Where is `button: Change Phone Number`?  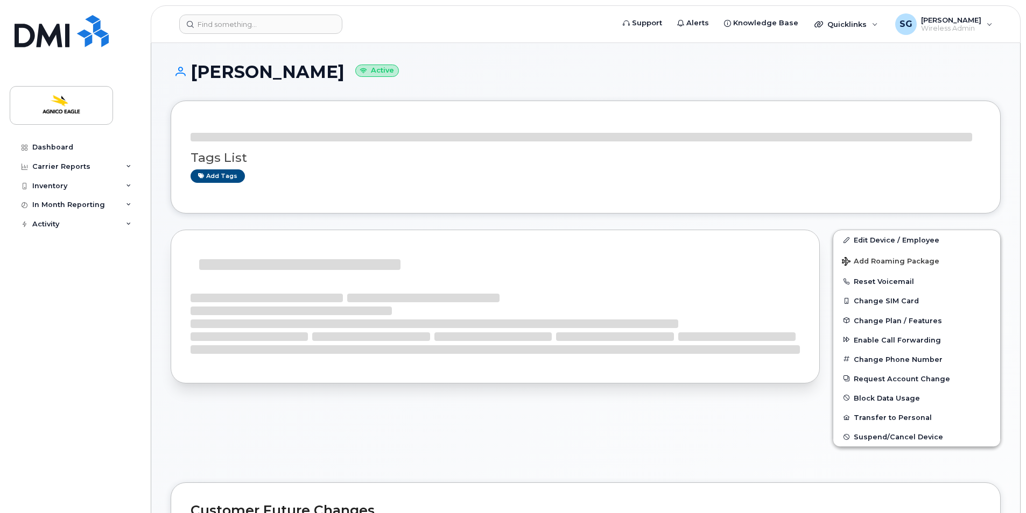
button: Change Phone Number is located at coordinates (917, 360).